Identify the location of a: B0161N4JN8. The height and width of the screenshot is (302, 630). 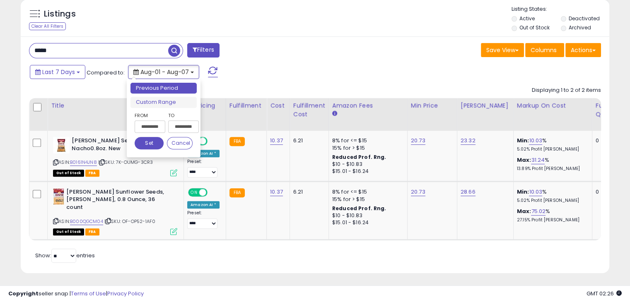
(83, 162).